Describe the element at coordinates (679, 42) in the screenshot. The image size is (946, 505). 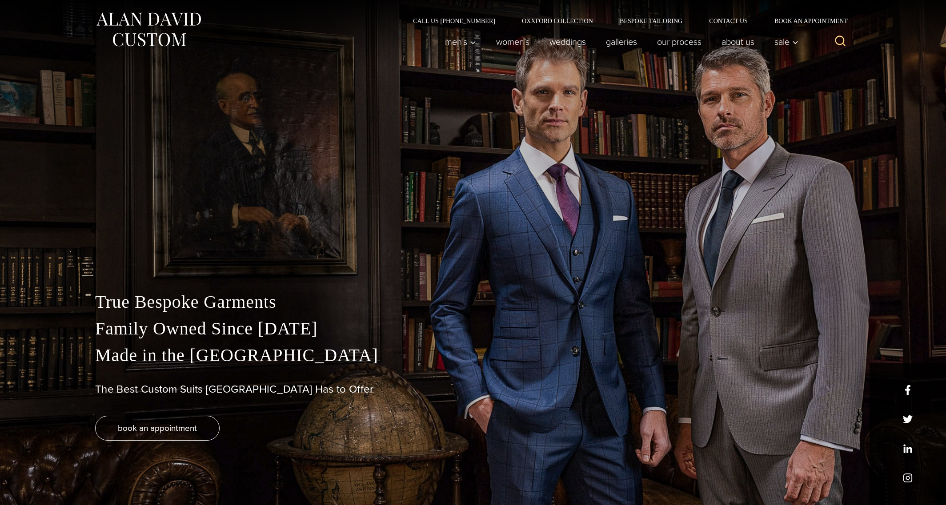
I see `a: Our Process` at that location.